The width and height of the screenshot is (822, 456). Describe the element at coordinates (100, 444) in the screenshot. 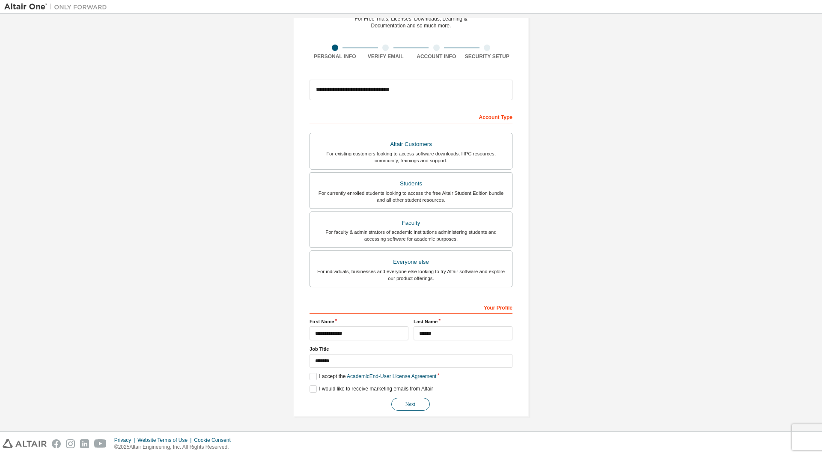

I see `img: youtube.svg` at that location.